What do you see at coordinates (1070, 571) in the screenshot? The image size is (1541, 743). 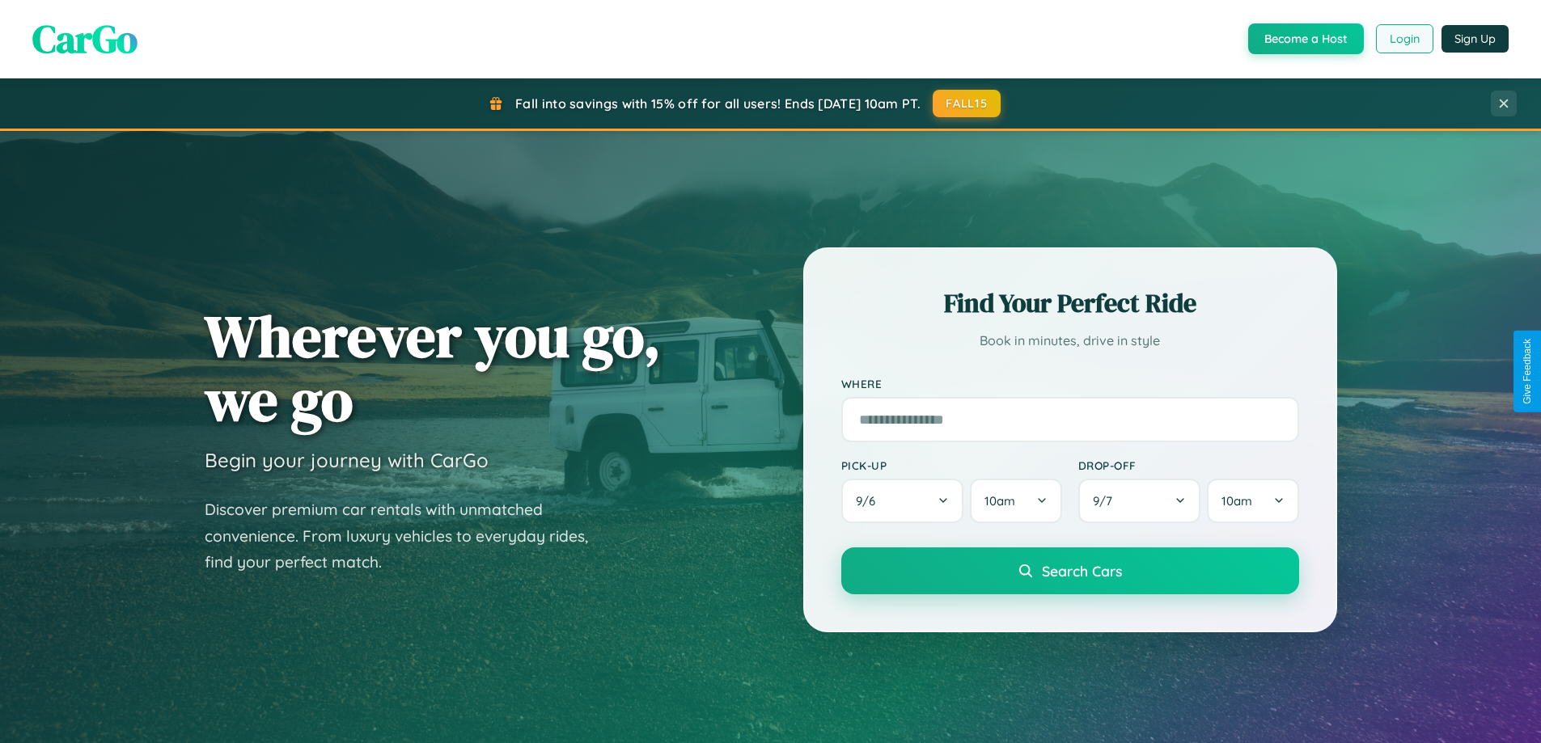 I see `button: Search Cars` at bounding box center [1070, 571].